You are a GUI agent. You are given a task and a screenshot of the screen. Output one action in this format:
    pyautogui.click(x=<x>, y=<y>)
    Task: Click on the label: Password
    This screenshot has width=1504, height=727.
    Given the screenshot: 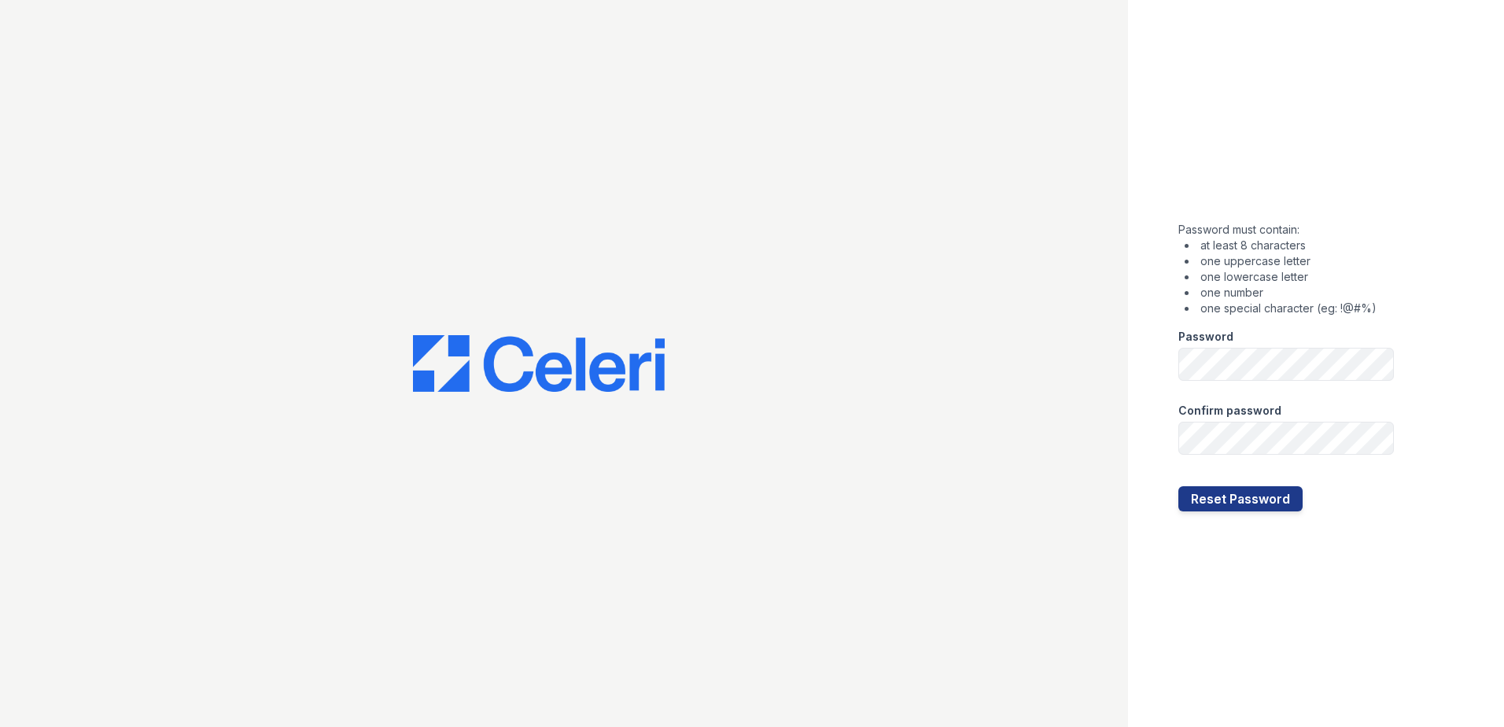 What is the action you would take?
    pyautogui.click(x=1206, y=337)
    